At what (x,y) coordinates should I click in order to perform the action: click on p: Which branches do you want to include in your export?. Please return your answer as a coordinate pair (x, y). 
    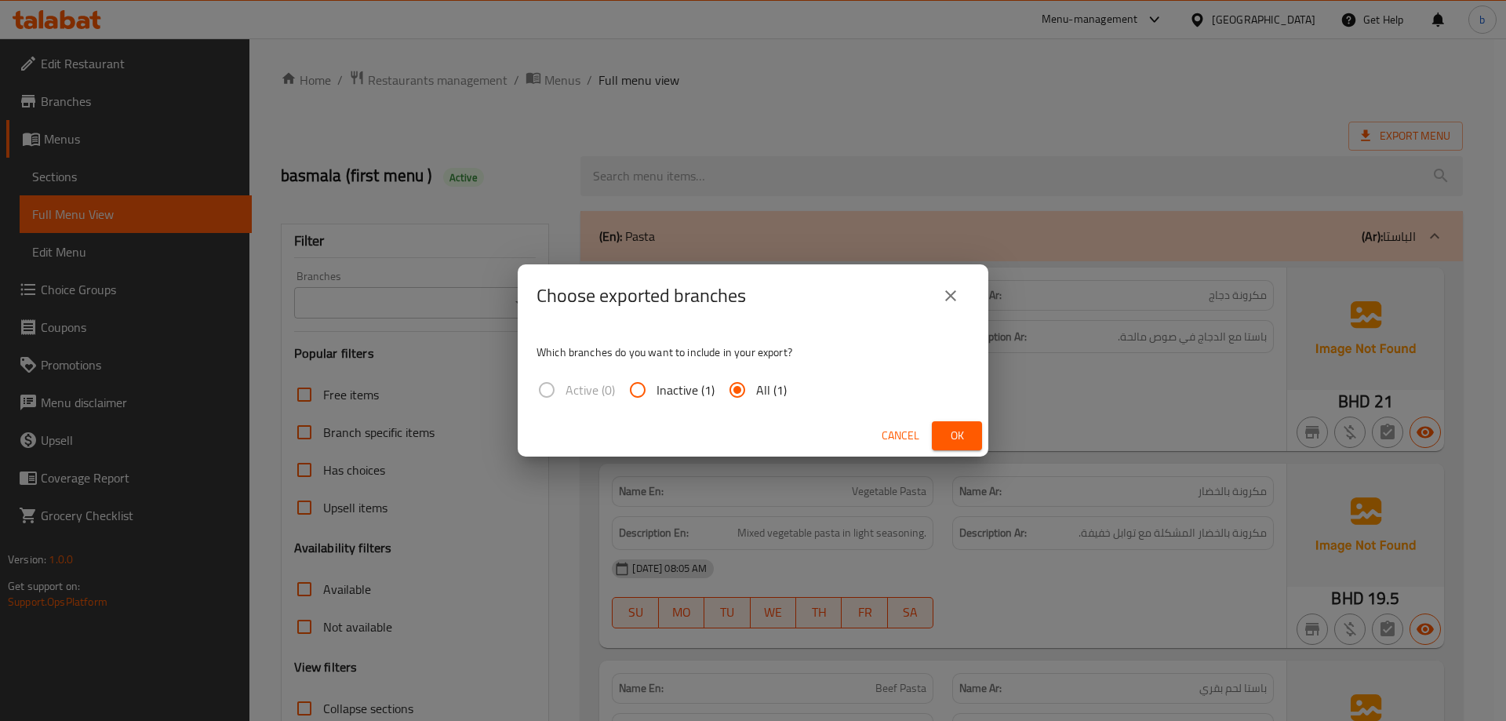
    Looking at the image, I should click on (753, 352).